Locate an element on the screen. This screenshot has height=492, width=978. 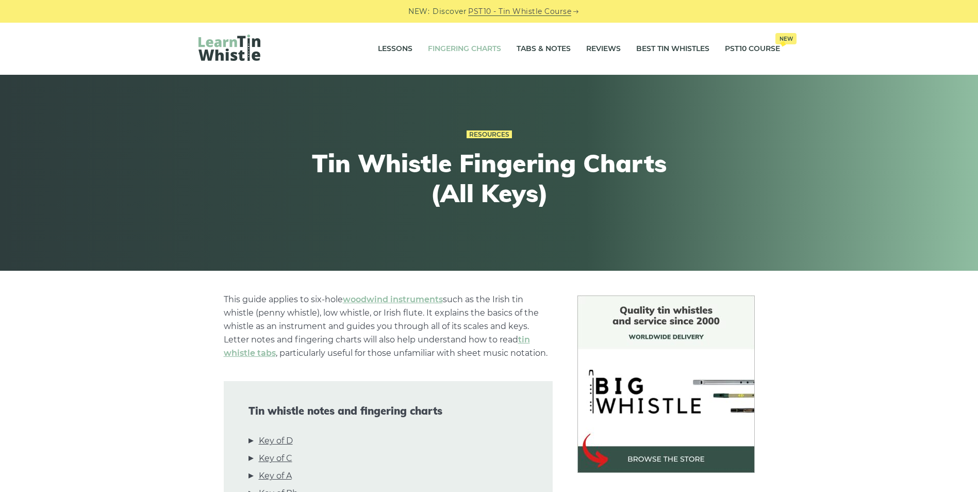
a: Resources is located at coordinates (489, 135).